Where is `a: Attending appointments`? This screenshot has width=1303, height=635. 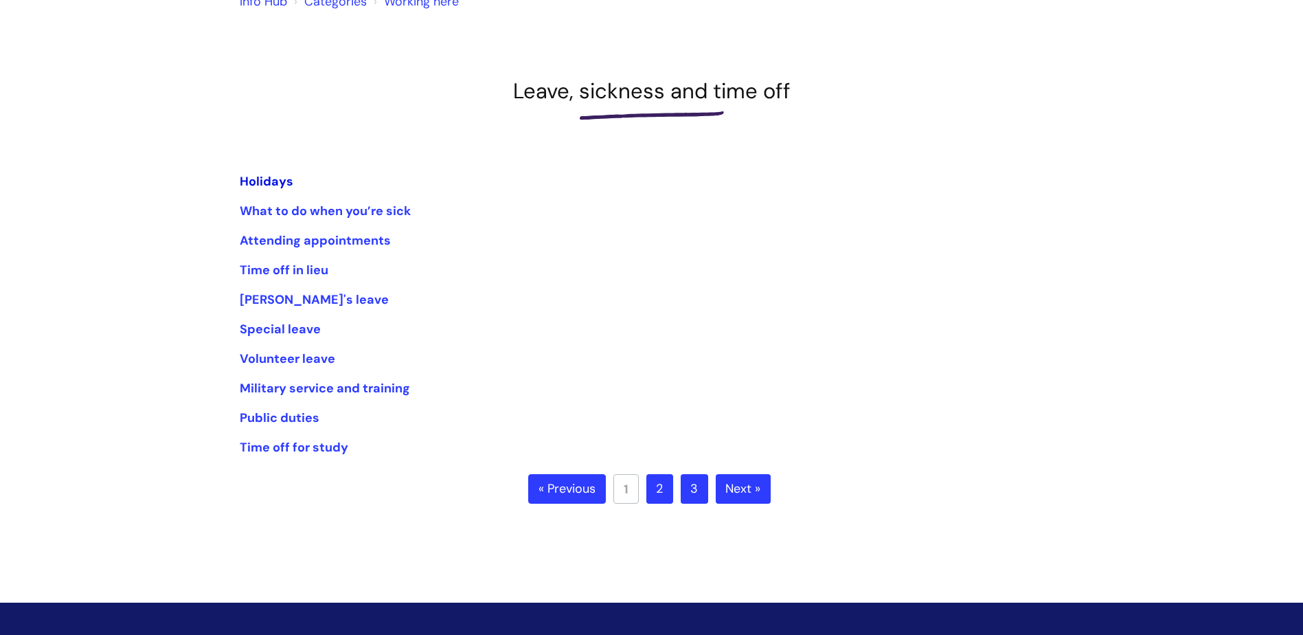 a: Attending appointments is located at coordinates (315, 240).